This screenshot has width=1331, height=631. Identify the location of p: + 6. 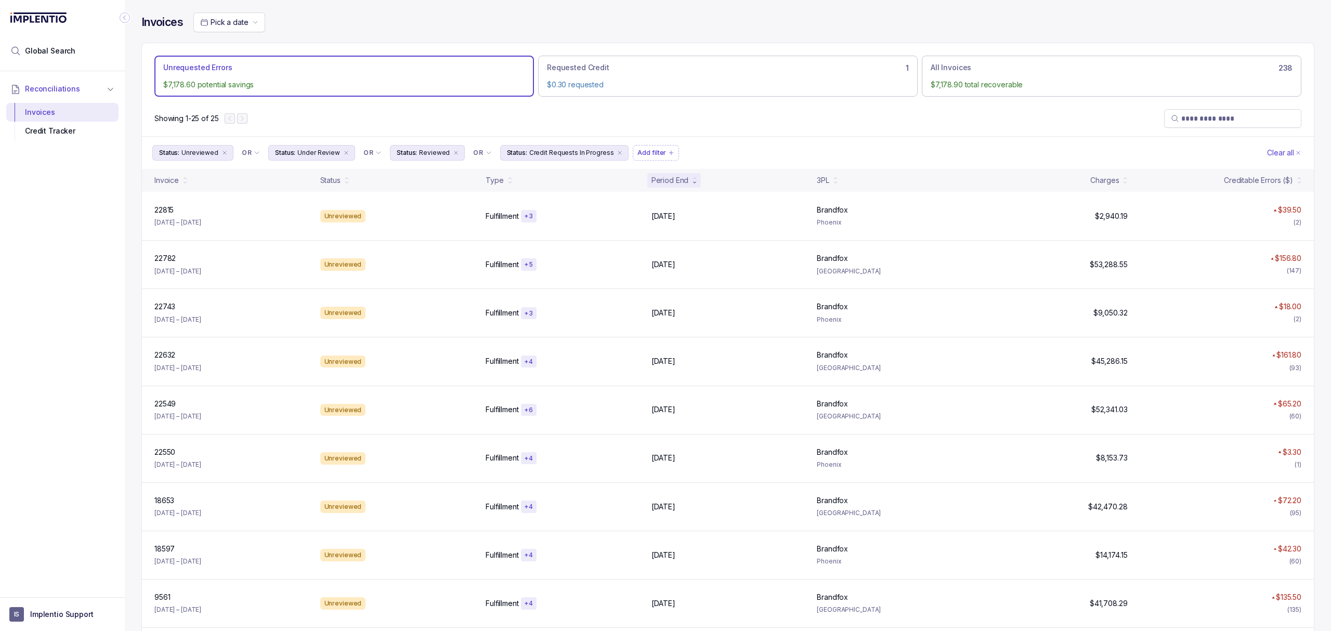
(529, 410).